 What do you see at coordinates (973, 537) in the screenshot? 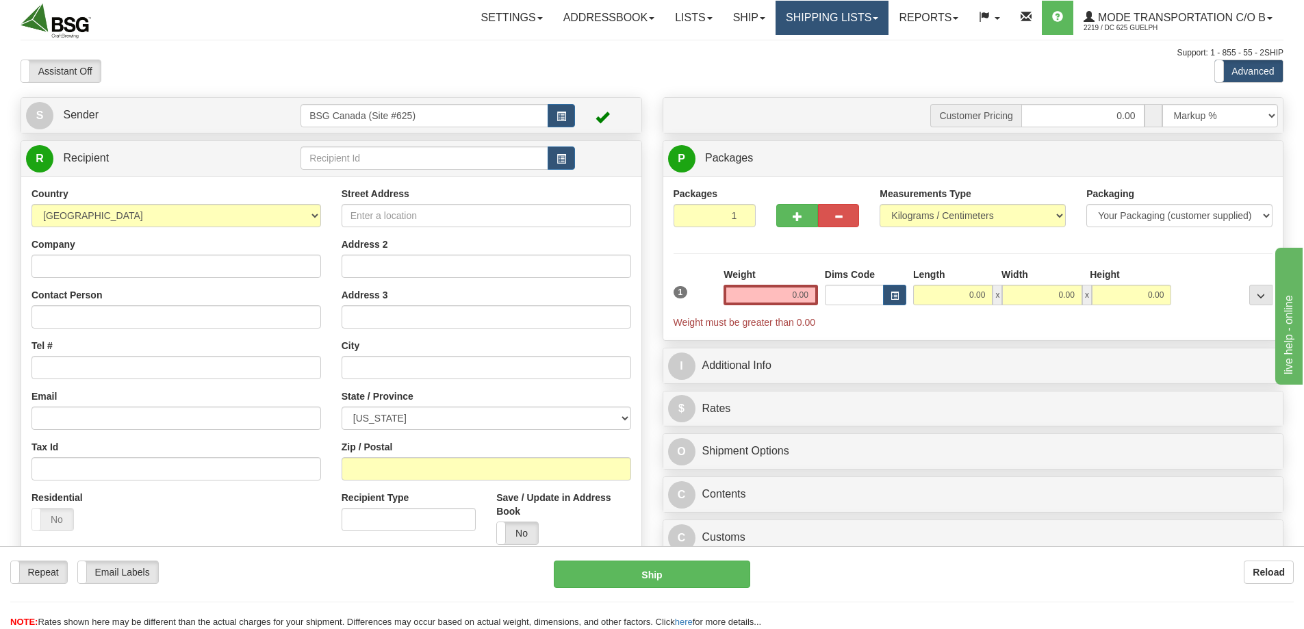
I see `a: CCustoms` at bounding box center [973, 537].